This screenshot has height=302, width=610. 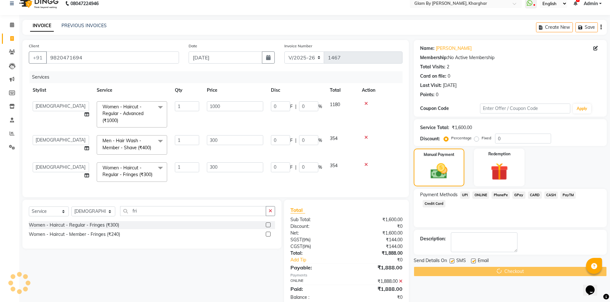 What do you see at coordinates (438, 195) in the screenshot?
I see `span: Payment Methods` at bounding box center [438, 195].